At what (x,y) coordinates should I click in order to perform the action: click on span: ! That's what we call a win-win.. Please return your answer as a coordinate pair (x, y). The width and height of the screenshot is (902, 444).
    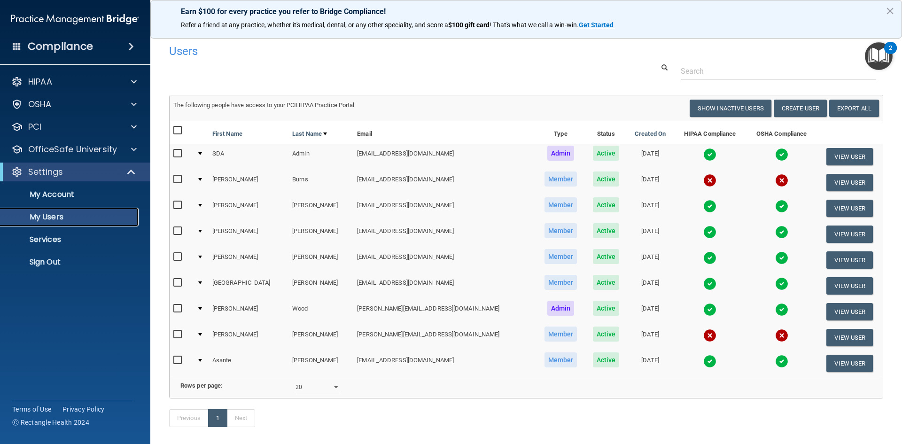
    Looking at the image, I should click on (534, 25).